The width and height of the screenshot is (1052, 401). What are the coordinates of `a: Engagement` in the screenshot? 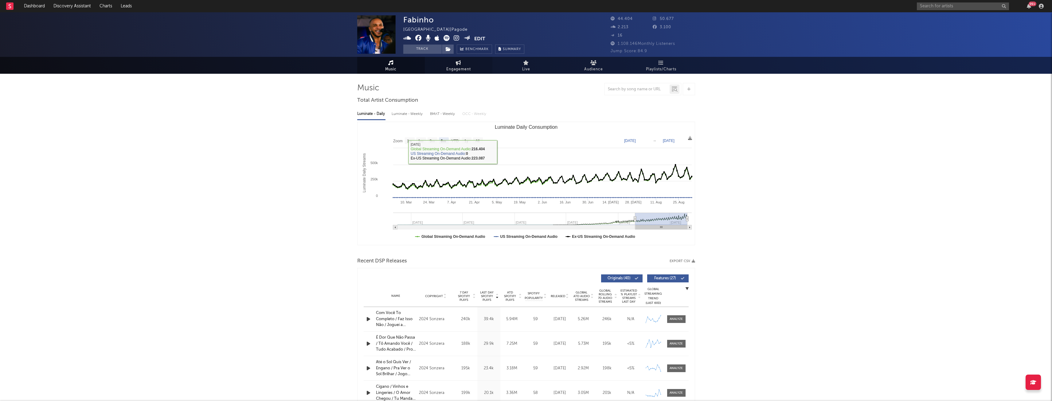 It's located at (459, 65).